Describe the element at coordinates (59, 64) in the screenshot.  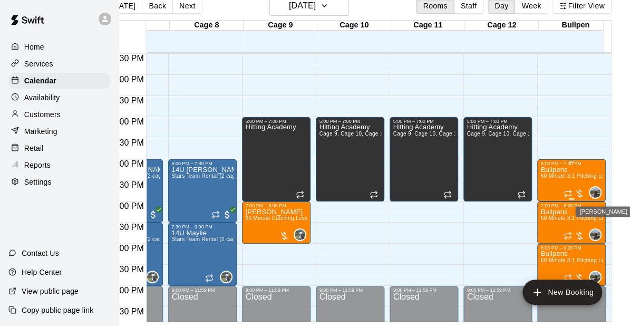
I see `div: Services` at that location.